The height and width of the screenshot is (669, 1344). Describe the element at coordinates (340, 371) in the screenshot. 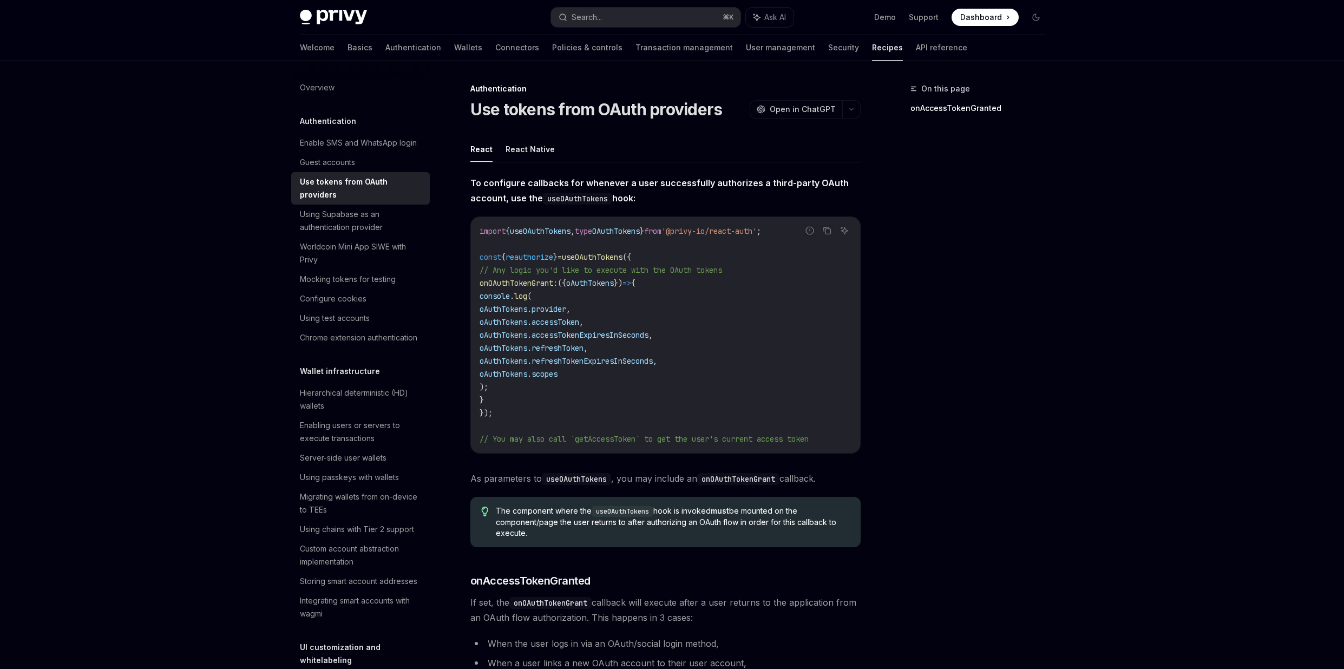

I see `h5: Wallet infrastructure` at that location.